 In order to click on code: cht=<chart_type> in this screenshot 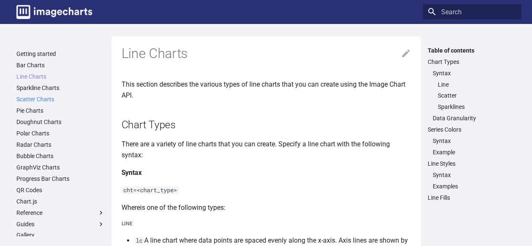, I will do `click(150, 190)`.